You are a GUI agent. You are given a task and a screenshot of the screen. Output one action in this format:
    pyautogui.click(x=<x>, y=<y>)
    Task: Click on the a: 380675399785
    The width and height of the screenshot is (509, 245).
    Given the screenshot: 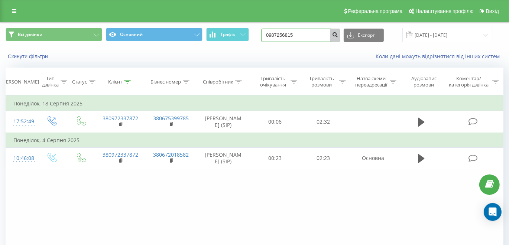 What is the action you would take?
    pyautogui.click(x=171, y=118)
    